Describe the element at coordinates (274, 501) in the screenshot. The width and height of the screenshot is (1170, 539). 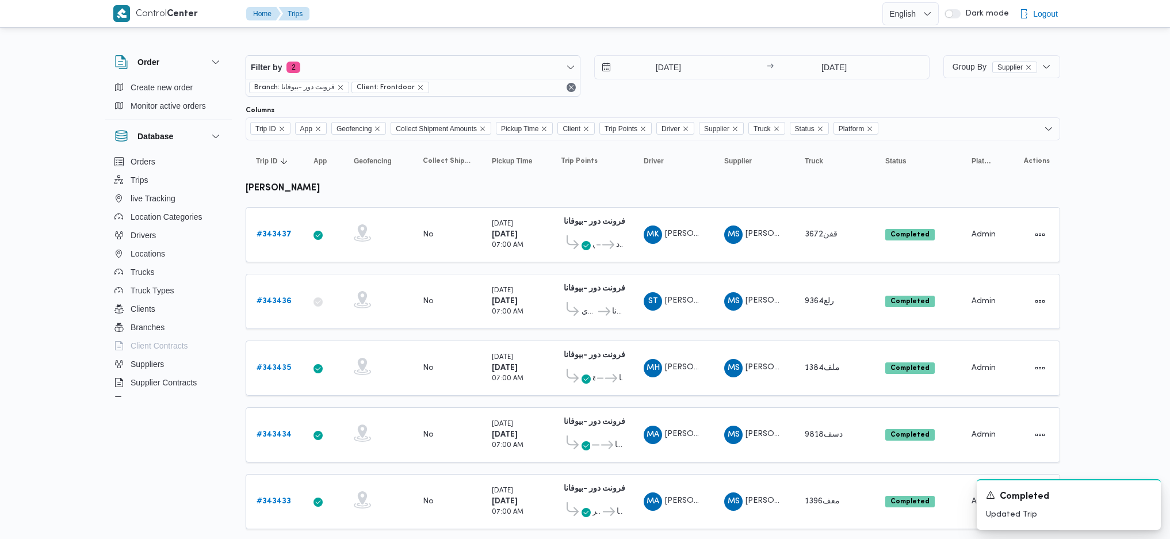
I see `b: # 343433` at that location.